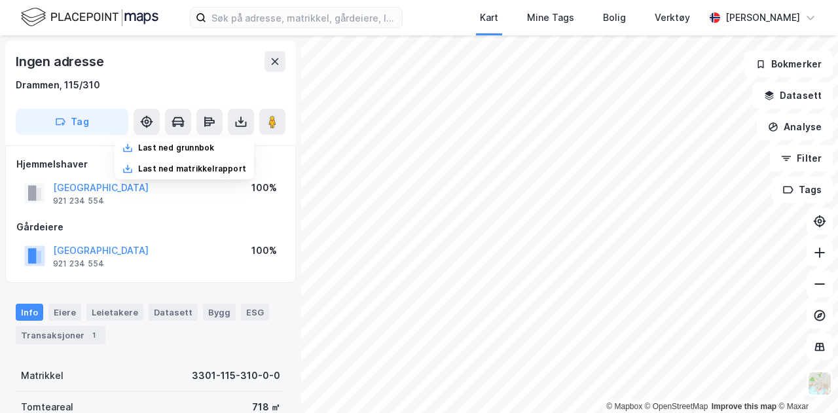 This screenshot has width=838, height=413. I want to click on div: Matrikkel, so click(42, 376).